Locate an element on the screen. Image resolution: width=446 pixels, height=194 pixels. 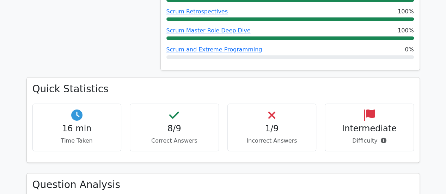
p: Difficulty is located at coordinates (369, 141).